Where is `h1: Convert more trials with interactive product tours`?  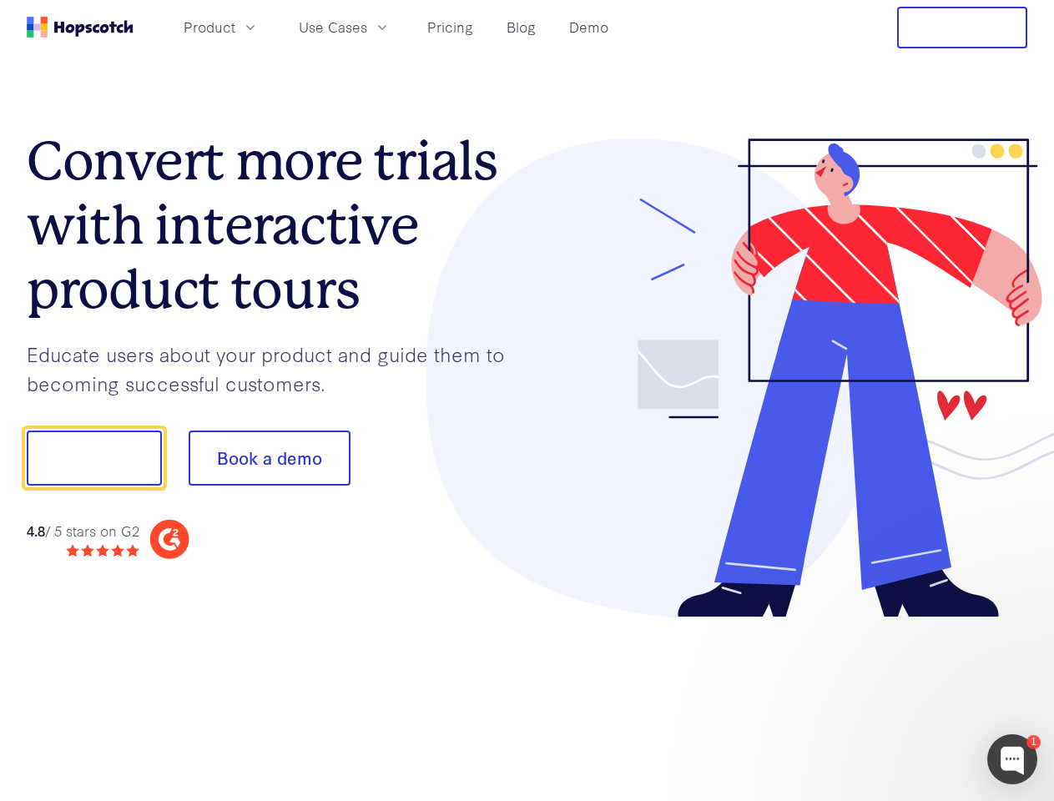 h1: Convert more trials with interactive product tours is located at coordinates (277, 225).